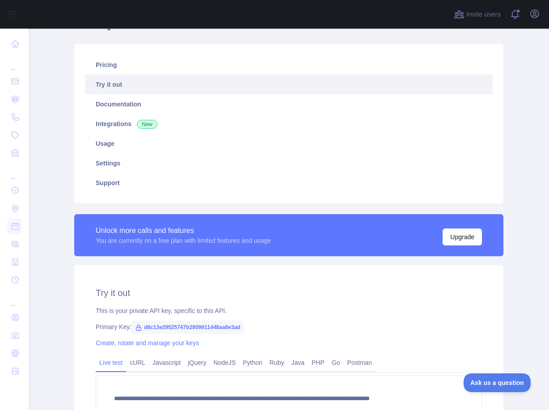 The height and width of the screenshot is (410, 549). What do you see at coordinates (224, 362) in the screenshot?
I see `a: NodeJS` at bounding box center [224, 362].